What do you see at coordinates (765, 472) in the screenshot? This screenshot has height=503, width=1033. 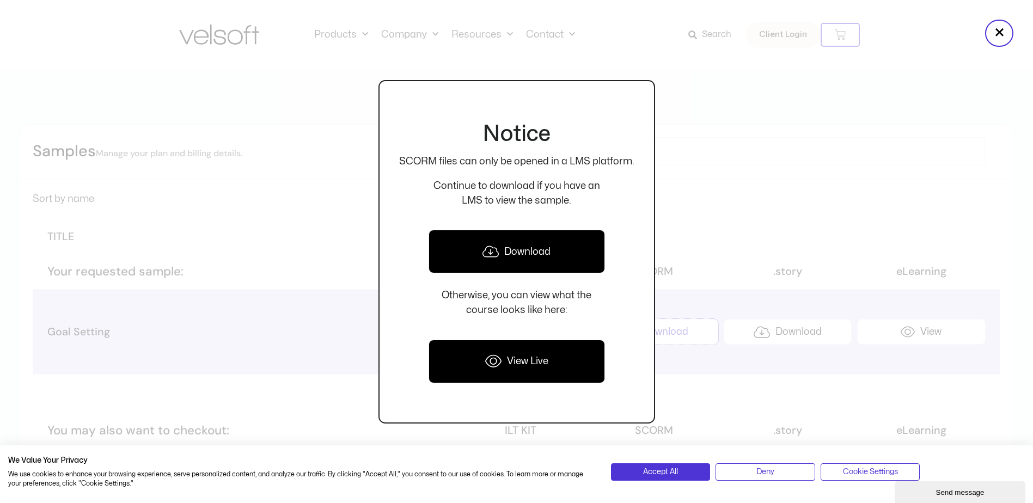 I see `button: Deny all cookies` at bounding box center [765, 472].